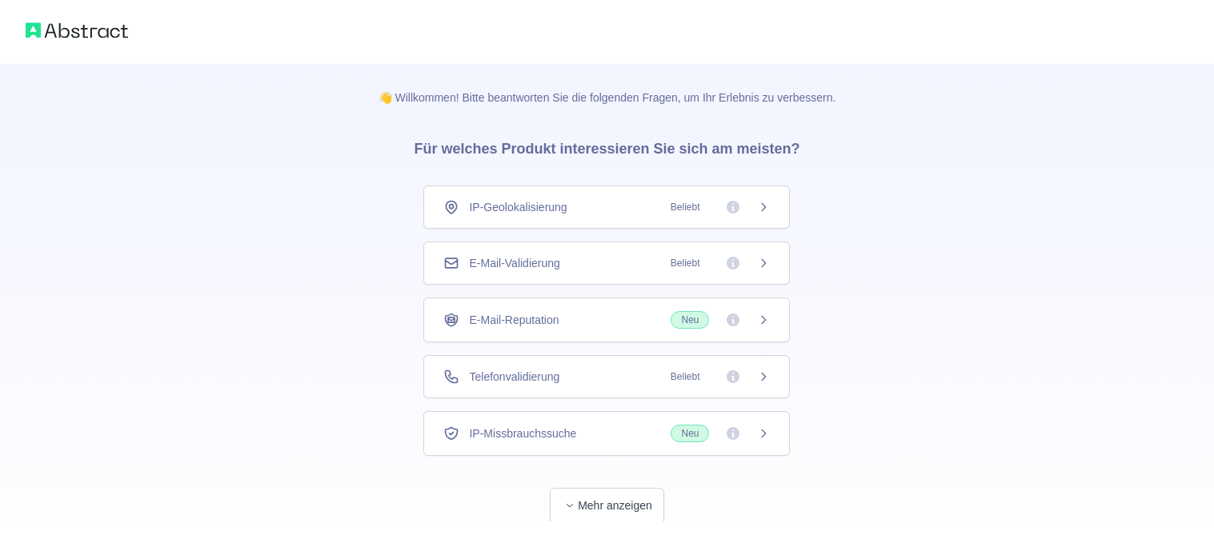 This screenshot has width=1214, height=547. I want to click on font: E-Mail-Validierung, so click(514, 263).